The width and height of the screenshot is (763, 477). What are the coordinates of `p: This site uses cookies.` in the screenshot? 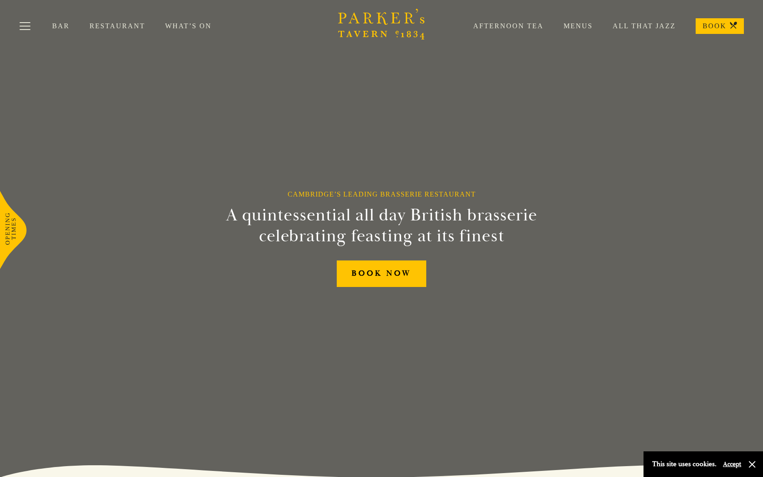 It's located at (684, 464).